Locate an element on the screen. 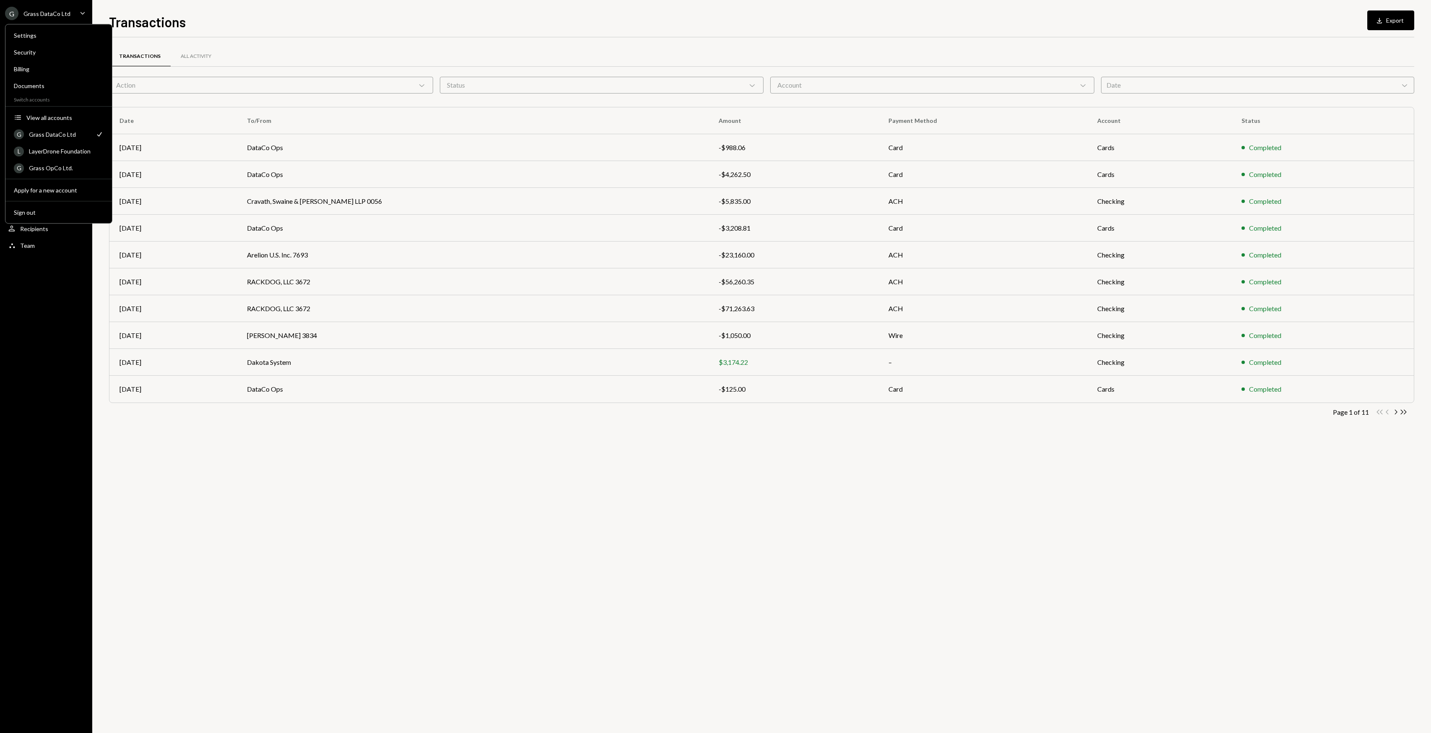 Image resolution: width=1431 pixels, height=733 pixels. a: Team is located at coordinates (46, 245).